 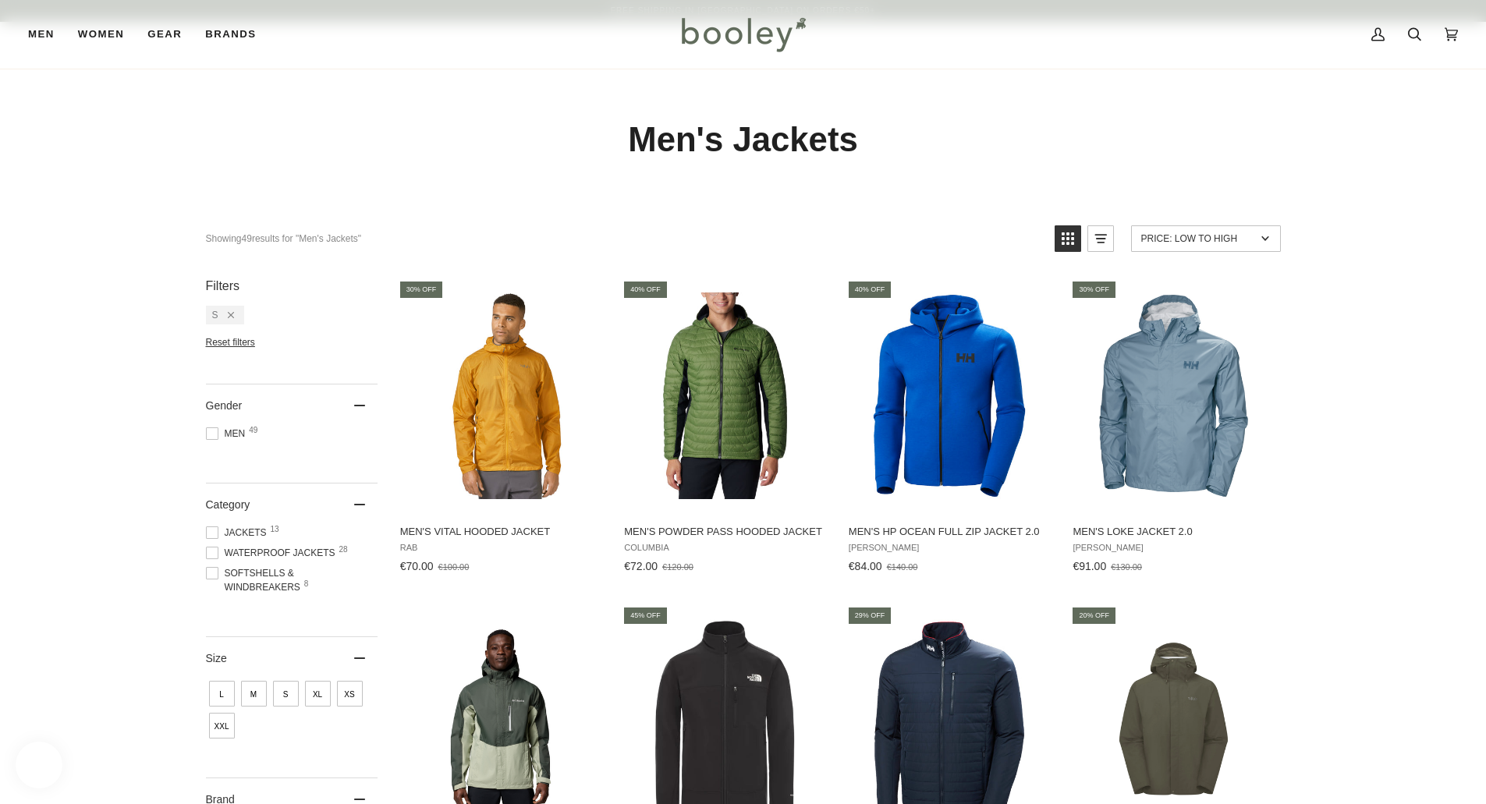 What do you see at coordinates (275, 530) in the screenshot?
I see `span: 13` at bounding box center [275, 530].